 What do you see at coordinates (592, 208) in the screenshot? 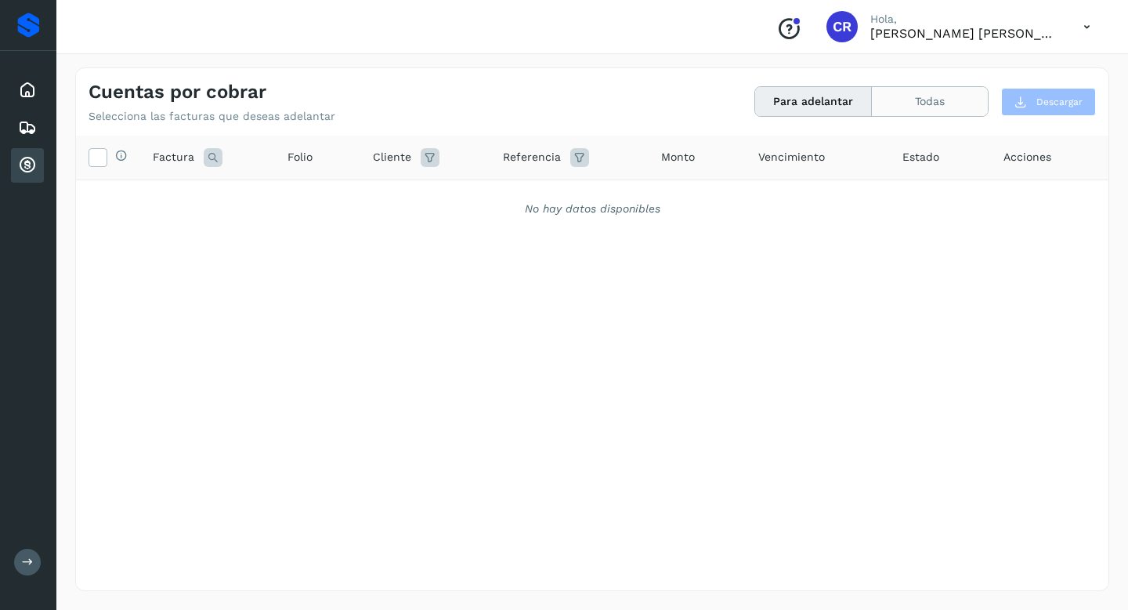
I see `div: No hay datos disponibles` at bounding box center [592, 208].